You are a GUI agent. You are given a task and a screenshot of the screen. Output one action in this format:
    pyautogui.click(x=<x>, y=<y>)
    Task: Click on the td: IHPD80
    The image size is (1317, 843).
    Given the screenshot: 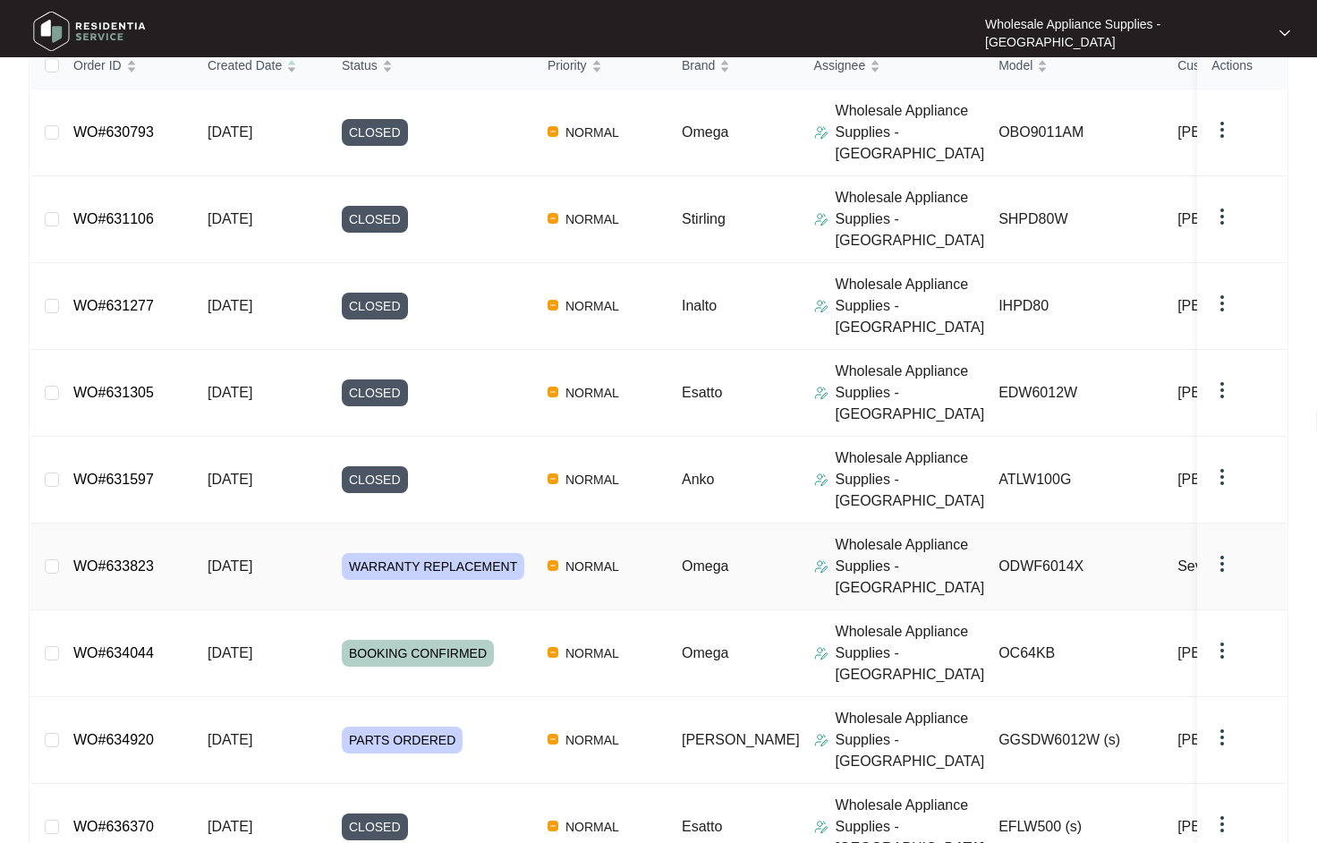 What is the action you would take?
    pyautogui.click(x=1074, y=306)
    